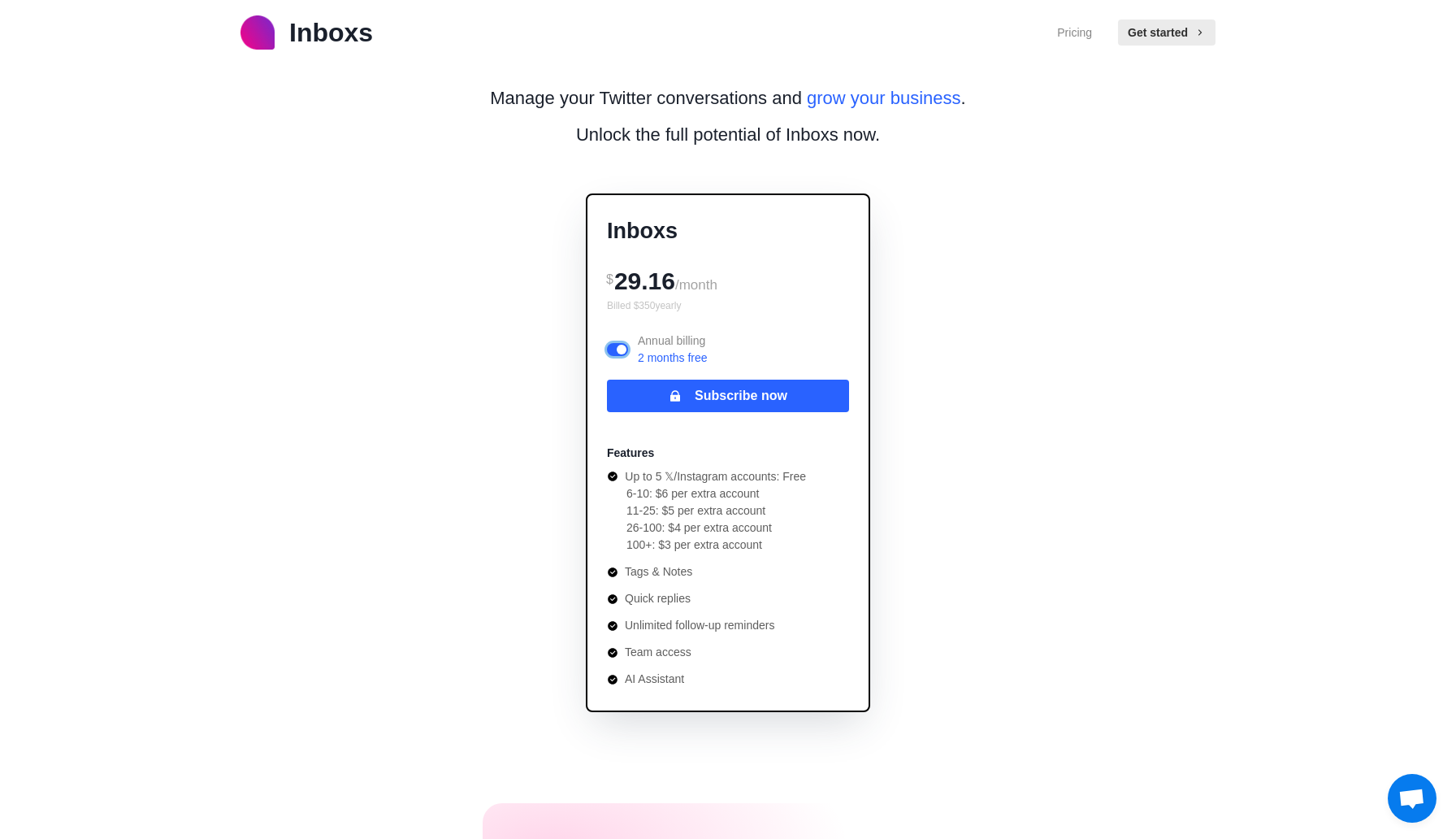  Describe the element at coordinates (728, 396) in the screenshot. I see `button: Subscribe now` at that location.